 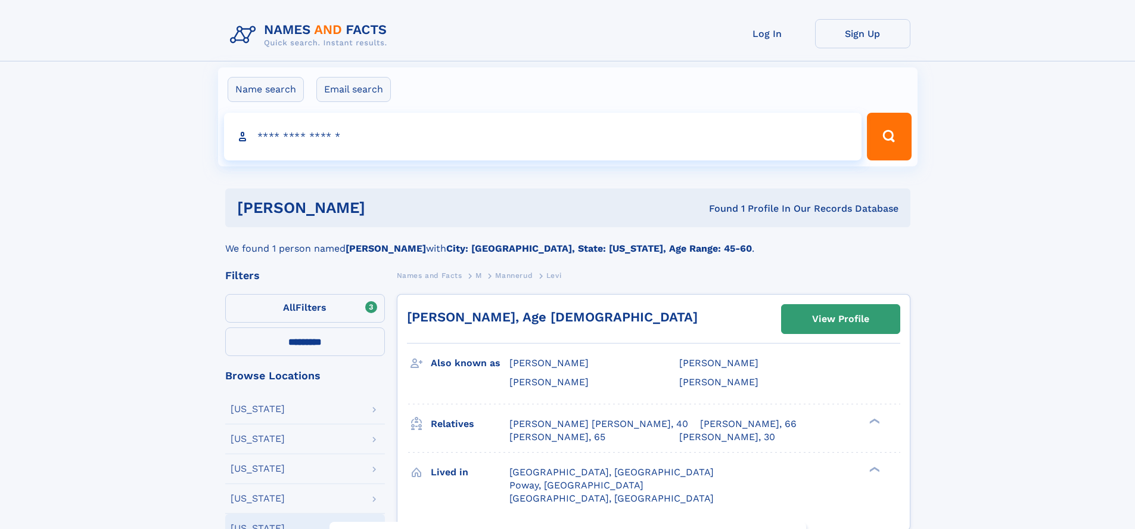 What do you see at coordinates (841, 319) in the screenshot?
I see `a: View Profile` at bounding box center [841, 319].